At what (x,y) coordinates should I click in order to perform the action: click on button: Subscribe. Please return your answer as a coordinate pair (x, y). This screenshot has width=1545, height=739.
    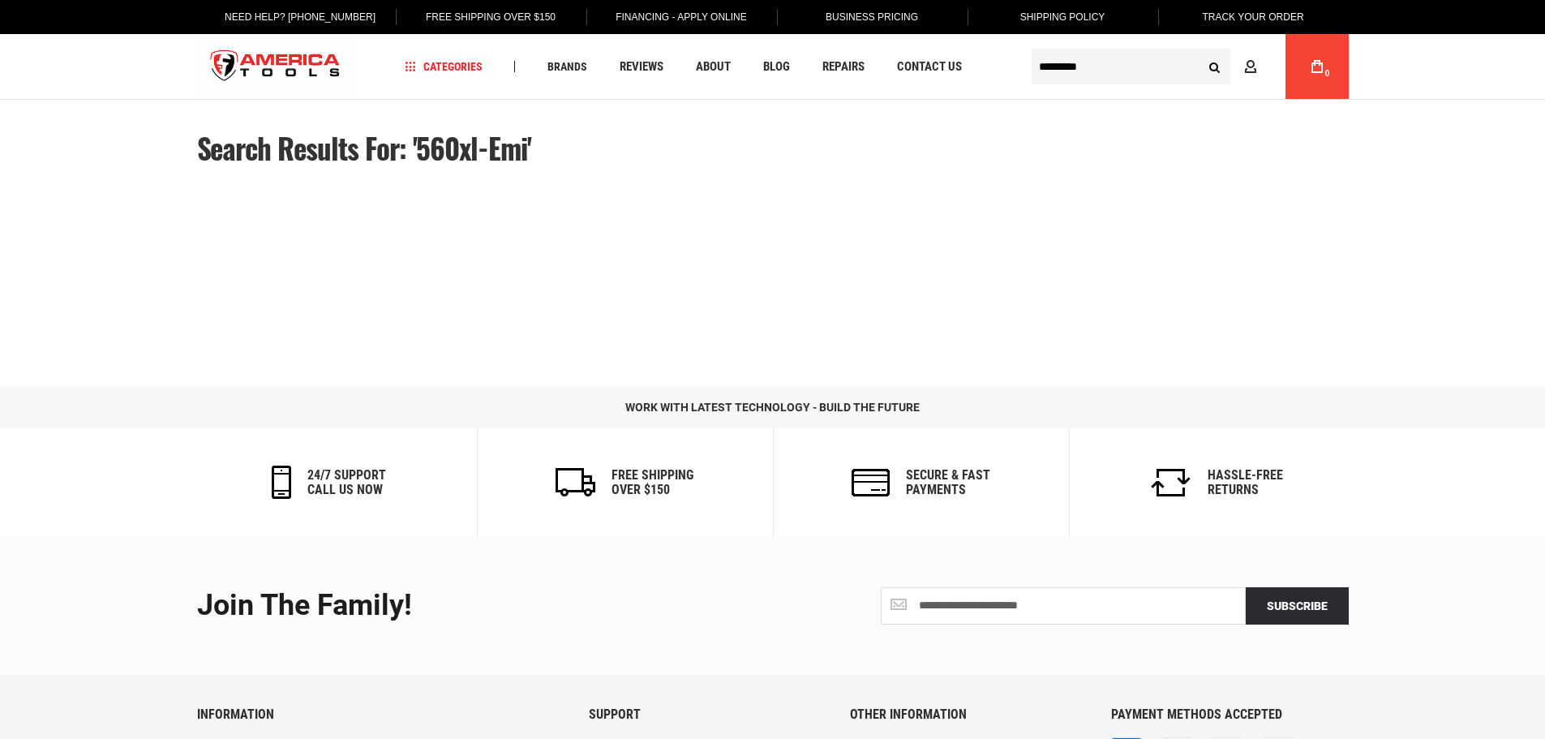
    Looking at the image, I should click on (1297, 606).